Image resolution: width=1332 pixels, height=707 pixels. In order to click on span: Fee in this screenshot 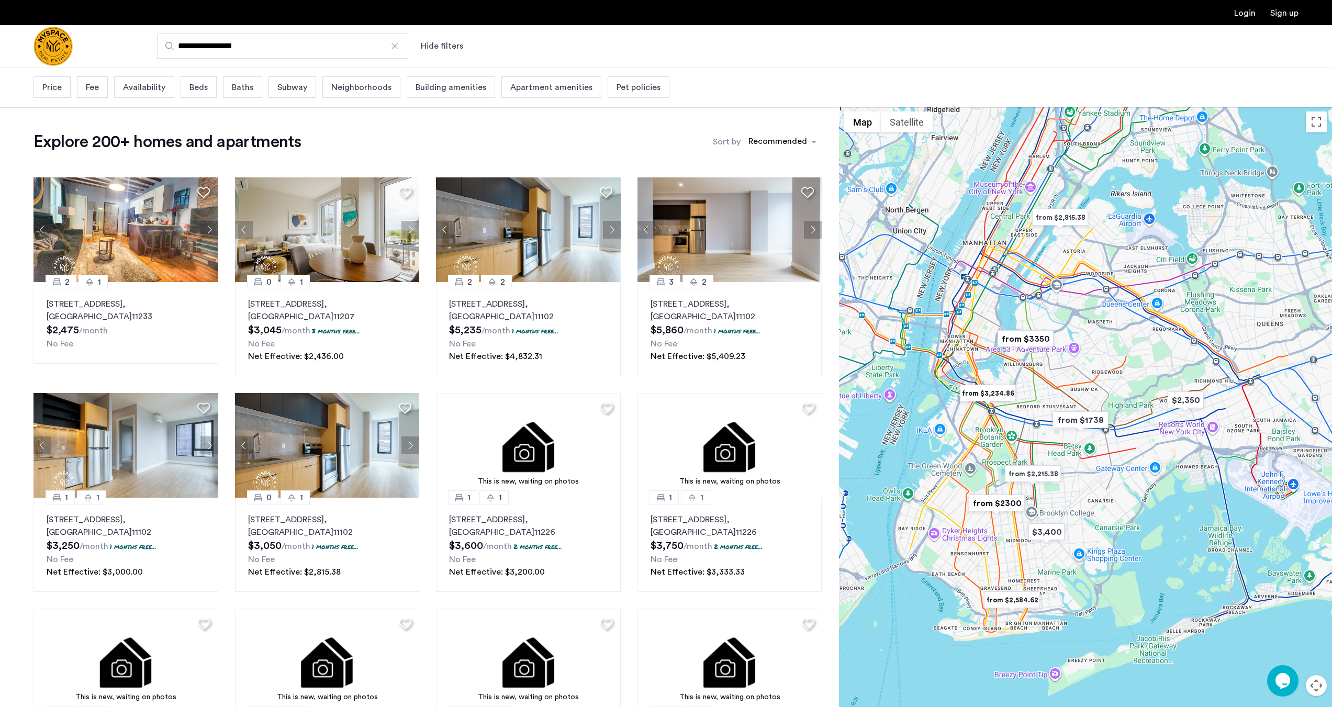, I will do `click(92, 87)`.